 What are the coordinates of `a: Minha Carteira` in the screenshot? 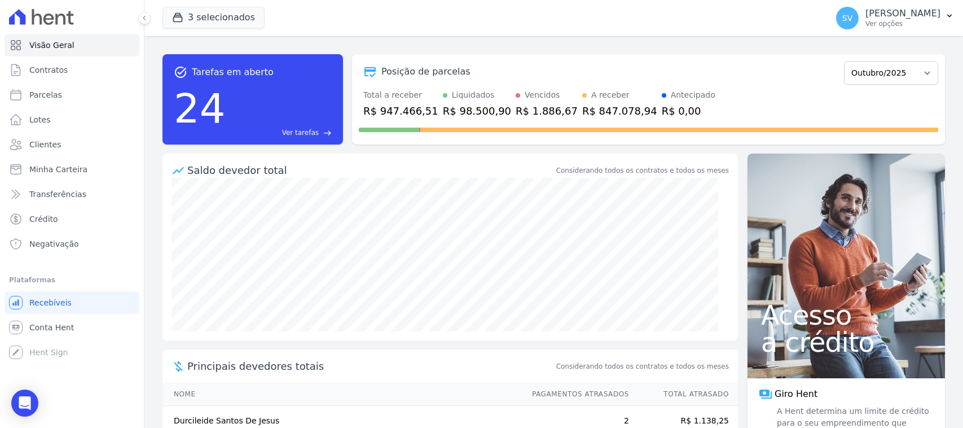 It's located at (72, 169).